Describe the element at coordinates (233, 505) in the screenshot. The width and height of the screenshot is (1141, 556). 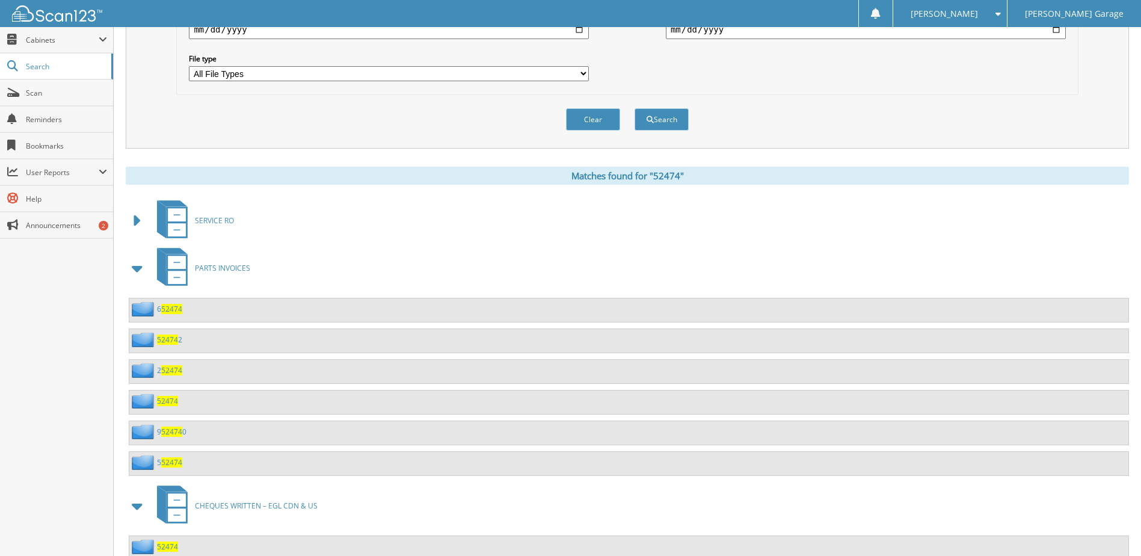
I see `a: CHEQUES WRITTEN – EGL CDN & US` at that location.